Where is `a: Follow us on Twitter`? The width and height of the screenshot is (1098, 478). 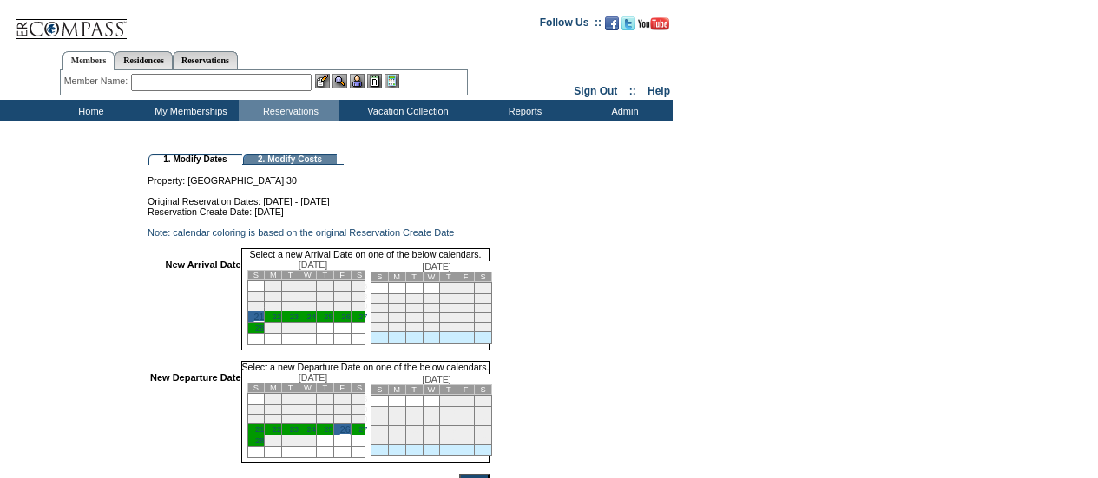
a: Follow us on Twitter is located at coordinates (629, 27).